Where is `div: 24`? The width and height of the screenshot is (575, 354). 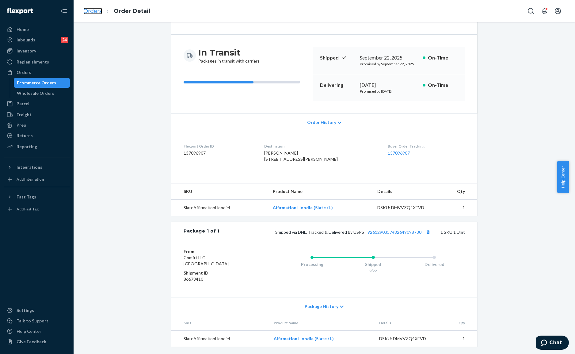 div: 24 is located at coordinates (64, 40).